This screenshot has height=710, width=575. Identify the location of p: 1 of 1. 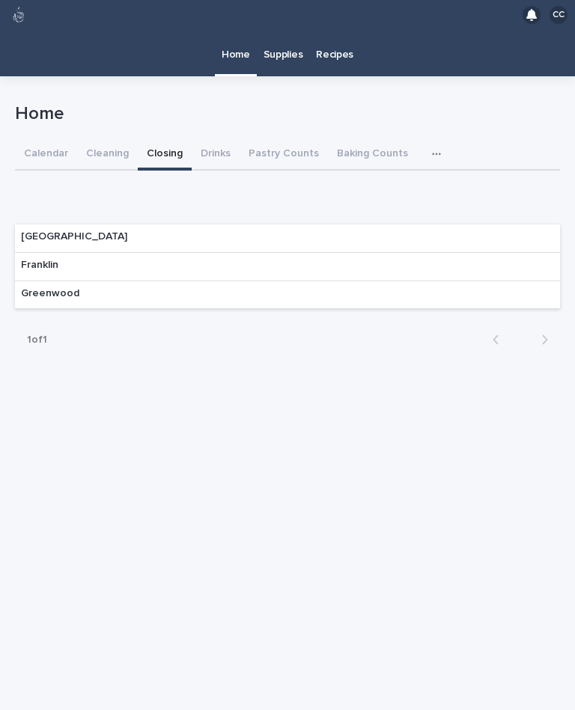
(37, 340).